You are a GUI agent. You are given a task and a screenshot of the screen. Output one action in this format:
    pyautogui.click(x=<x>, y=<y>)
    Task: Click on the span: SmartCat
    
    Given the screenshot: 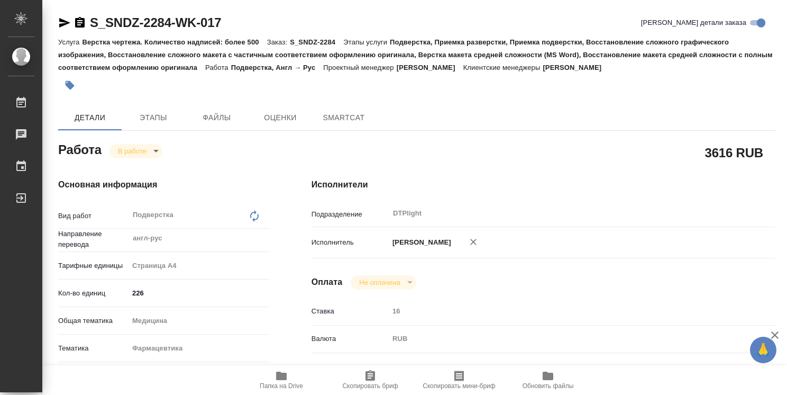 What is the action you would take?
    pyautogui.click(x=344, y=117)
    